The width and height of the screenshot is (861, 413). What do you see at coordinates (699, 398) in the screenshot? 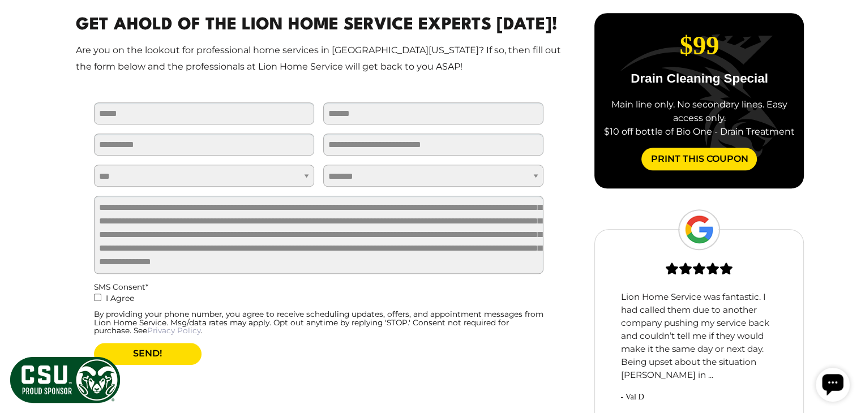
I see `span: - Val D` at bounding box center [699, 398].